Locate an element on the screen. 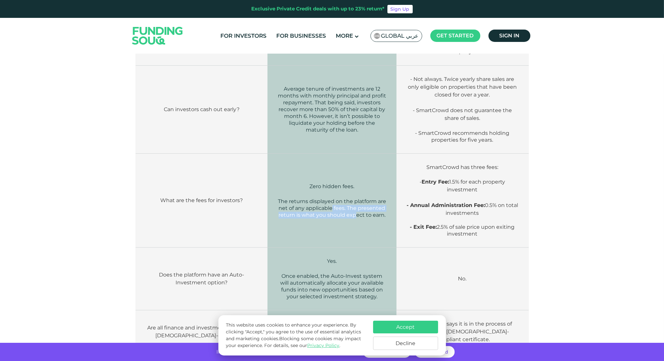  span: SmartCrowd has three fees: is located at coordinates (462, 167).